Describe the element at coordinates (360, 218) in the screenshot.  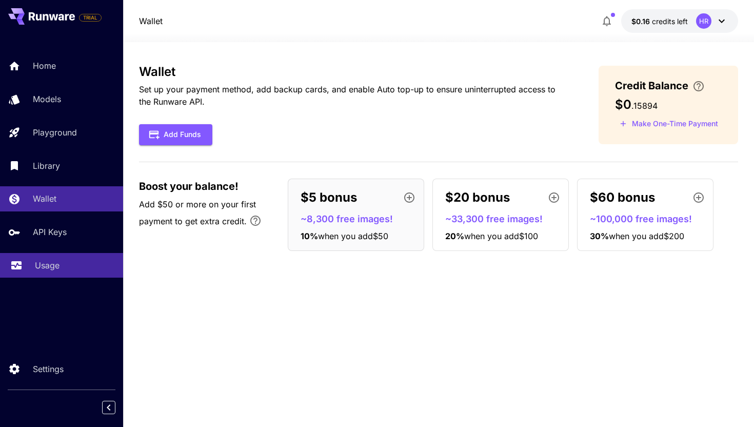
I see `p: ~8,300 free images!` at that location.